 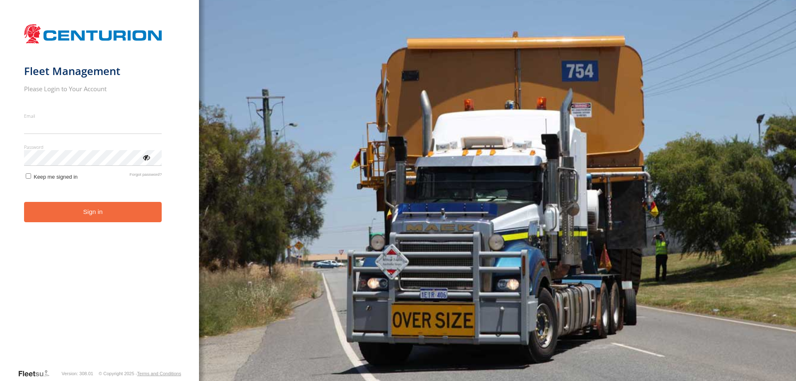 I want to click on a: Forgot password?, so click(x=146, y=176).